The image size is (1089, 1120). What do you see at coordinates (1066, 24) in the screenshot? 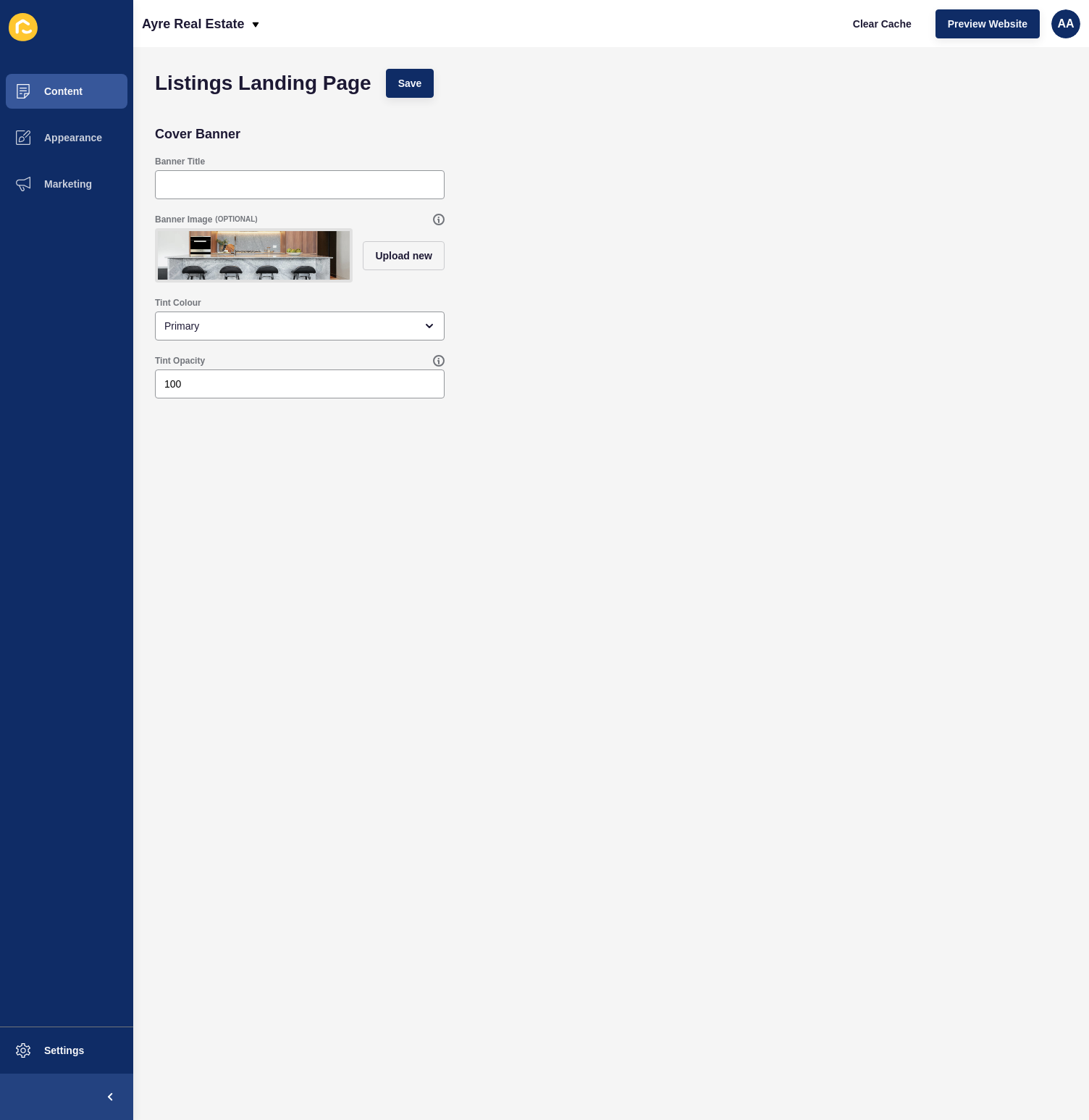
I see `span: AA` at bounding box center [1066, 24].